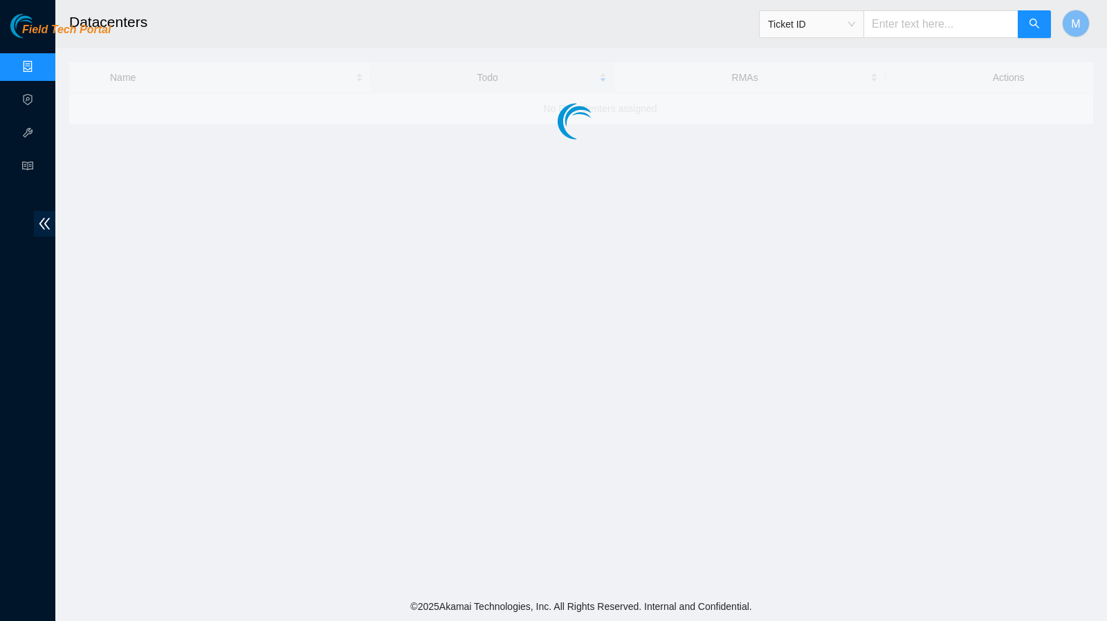 This screenshot has width=1107, height=621. What do you see at coordinates (941, 24) in the screenshot?
I see `input: Enter text here...` at bounding box center [941, 24].